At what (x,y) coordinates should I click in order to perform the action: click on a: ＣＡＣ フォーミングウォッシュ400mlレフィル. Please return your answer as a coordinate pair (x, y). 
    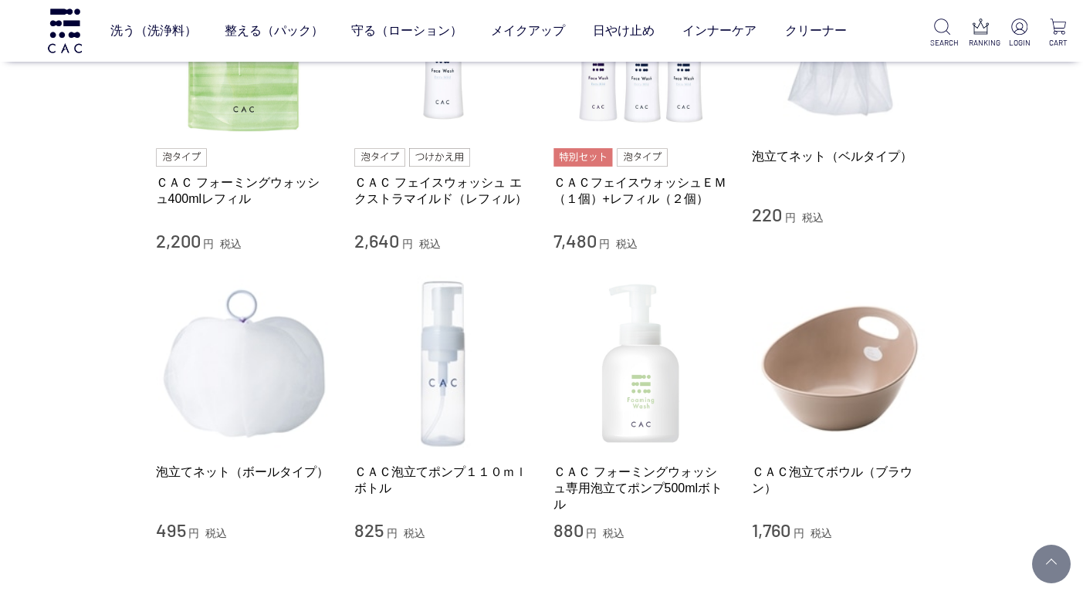
    Looking at the image, I should click on (244, 191).